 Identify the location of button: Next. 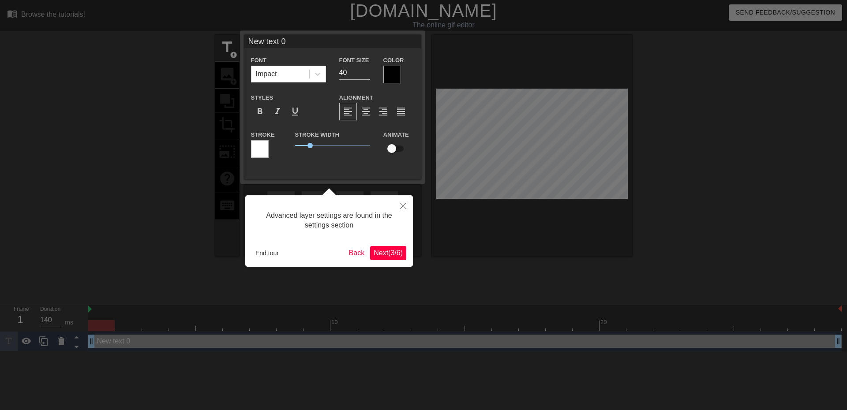
(388, 253).